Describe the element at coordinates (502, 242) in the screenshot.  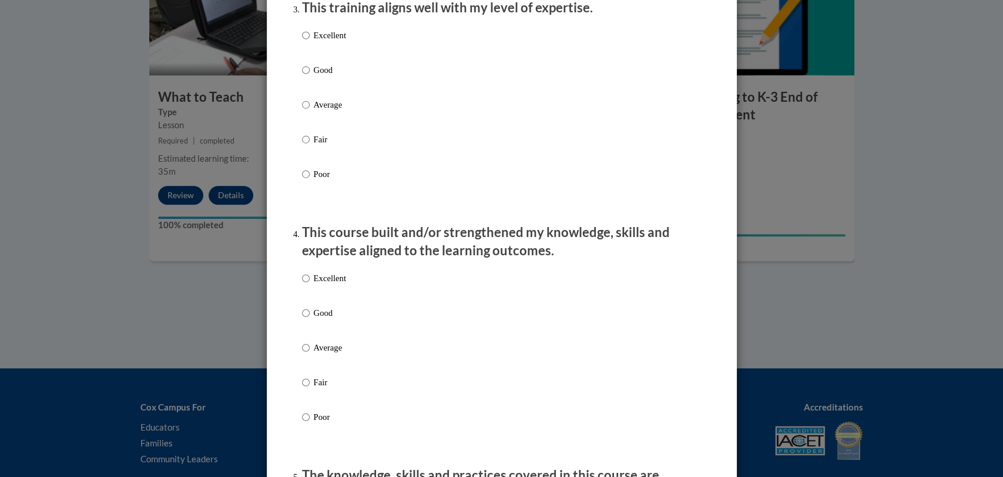
I see `p: This course built and/or strengthened my knowledge, skills and expertise aligned to the learning ...` at that location.